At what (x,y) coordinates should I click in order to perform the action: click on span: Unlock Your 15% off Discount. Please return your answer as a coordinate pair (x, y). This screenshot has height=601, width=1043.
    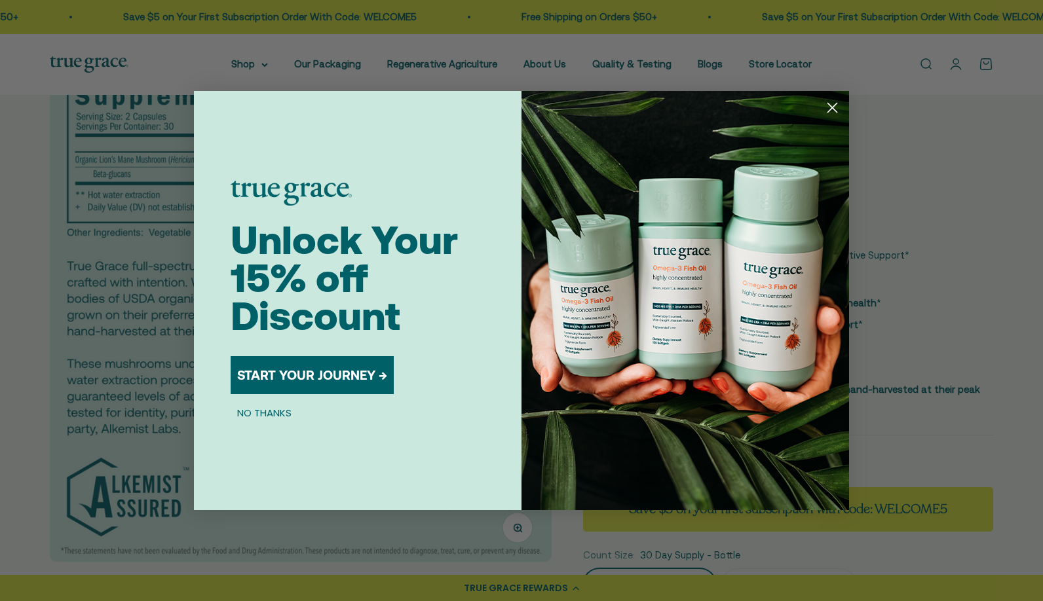
    Looking at the image, I should click on (344, 278).